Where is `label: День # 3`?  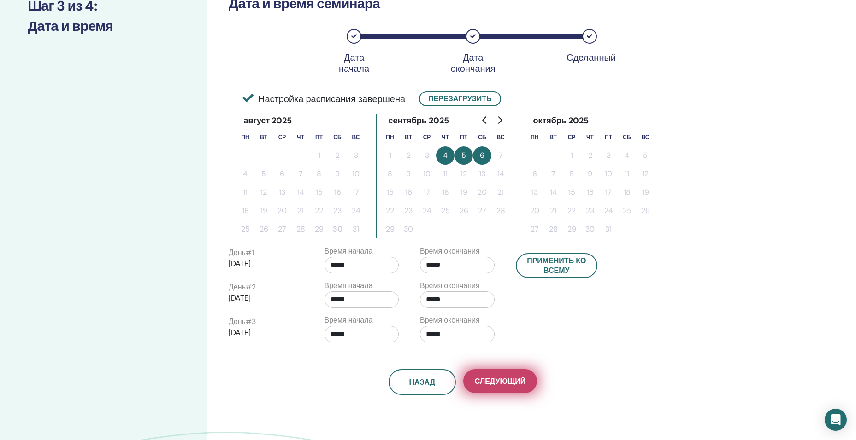
label: День # 3 is located at coordinates (242, 322).